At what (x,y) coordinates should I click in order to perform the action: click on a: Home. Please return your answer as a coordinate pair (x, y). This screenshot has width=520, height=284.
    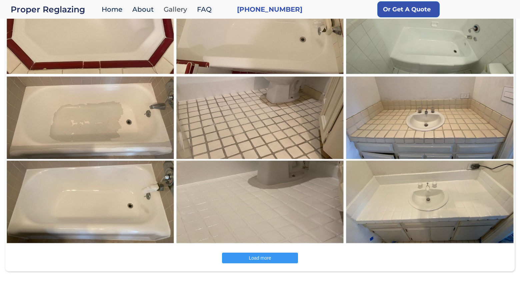
    Looking at the image, I should click on (114, 9).